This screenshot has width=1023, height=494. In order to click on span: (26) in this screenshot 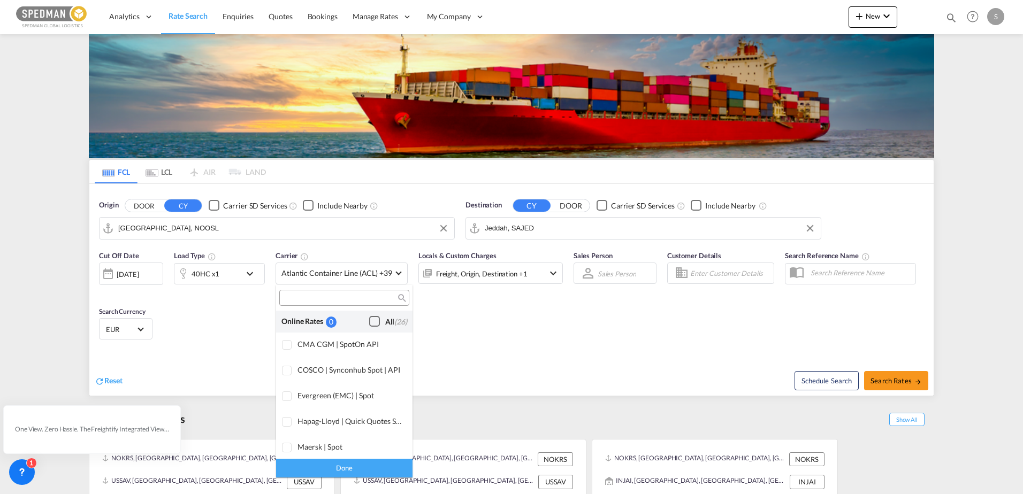, I will do `click(401, 322)`.